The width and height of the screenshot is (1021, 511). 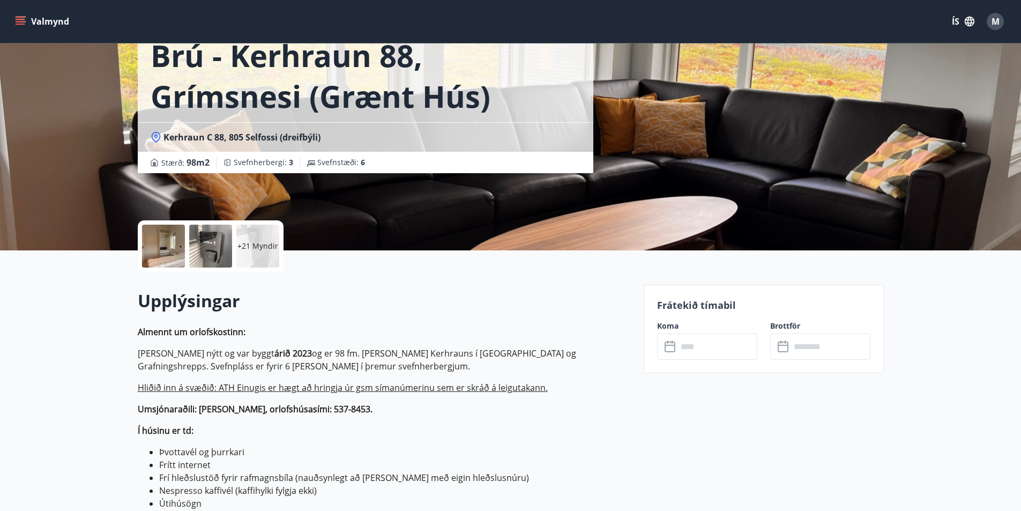 I want to click on label: Koma, so click(x=707, y=326).